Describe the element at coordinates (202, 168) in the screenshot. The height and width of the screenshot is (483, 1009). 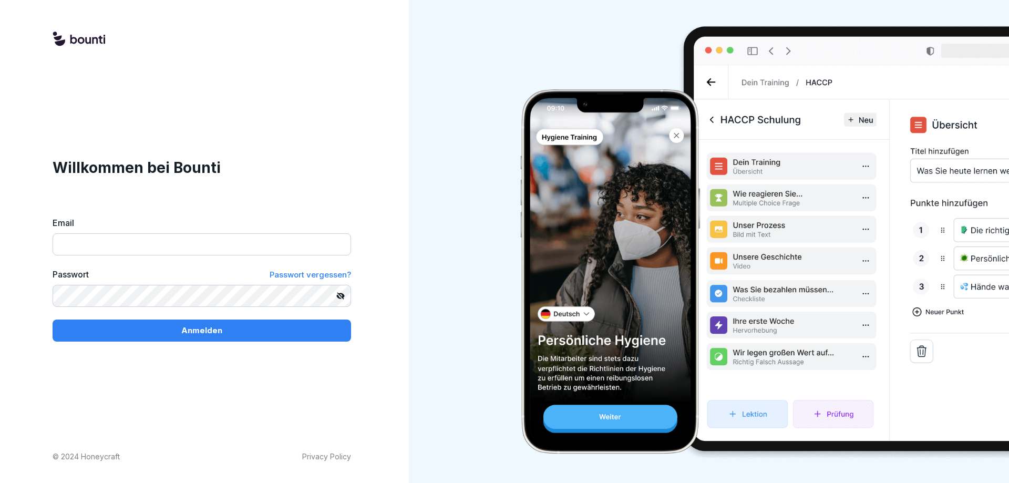
I see `h1: Willkommen bei Bounti` at that location.